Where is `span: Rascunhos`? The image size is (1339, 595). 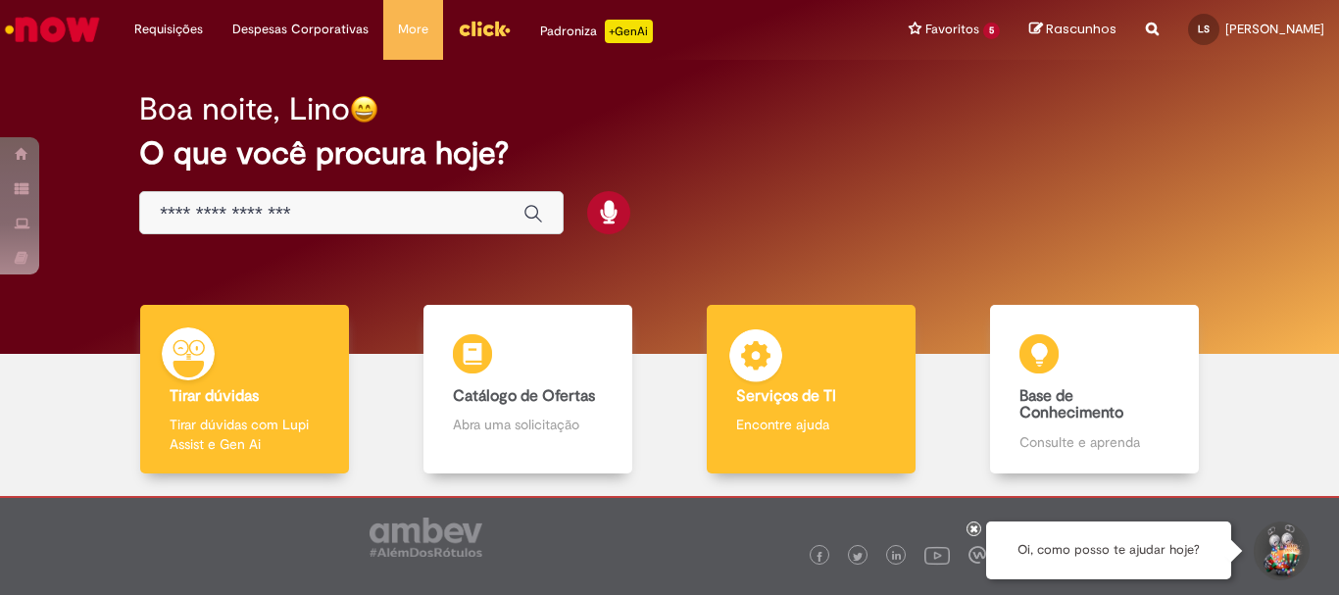
span: Rascunhos is located at coordinates (1082, 28).